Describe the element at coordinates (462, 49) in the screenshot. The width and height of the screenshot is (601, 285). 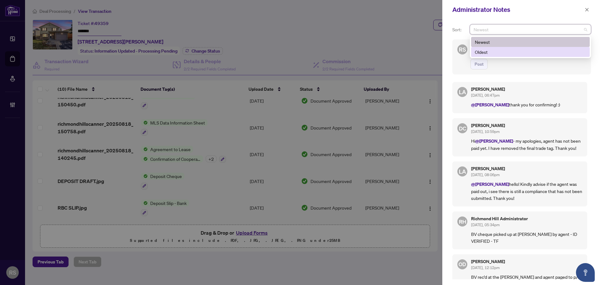
I see `span: RS` at that location.